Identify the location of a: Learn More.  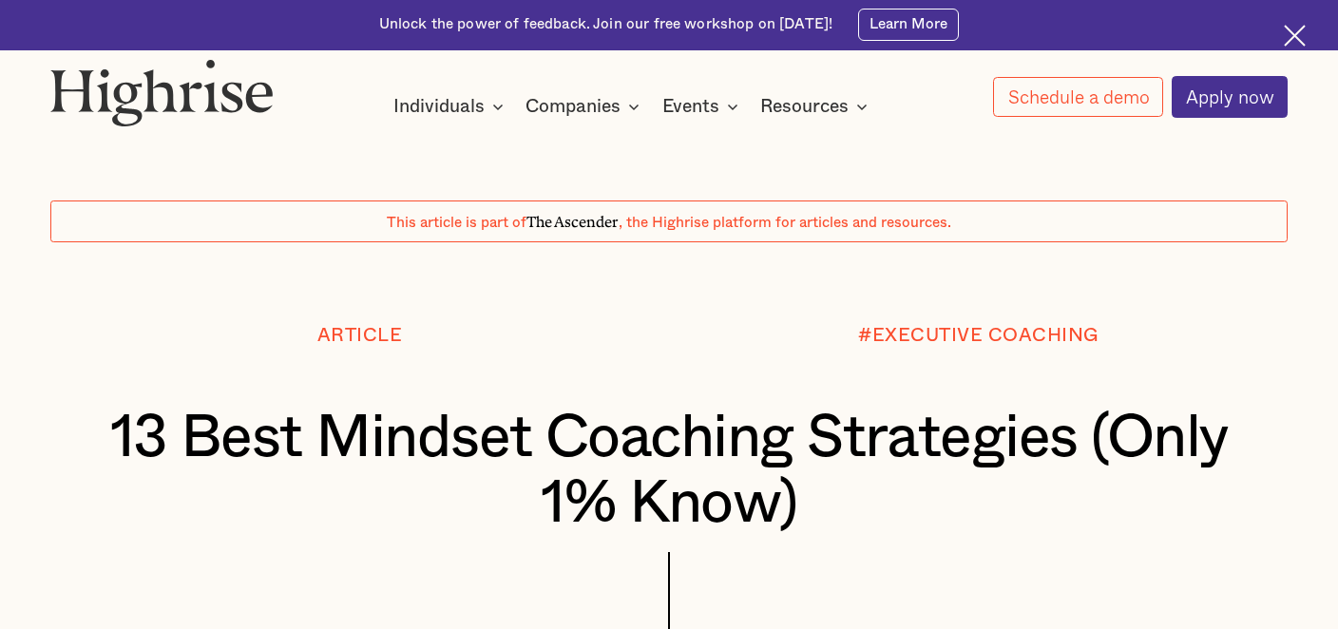
(909, 25).